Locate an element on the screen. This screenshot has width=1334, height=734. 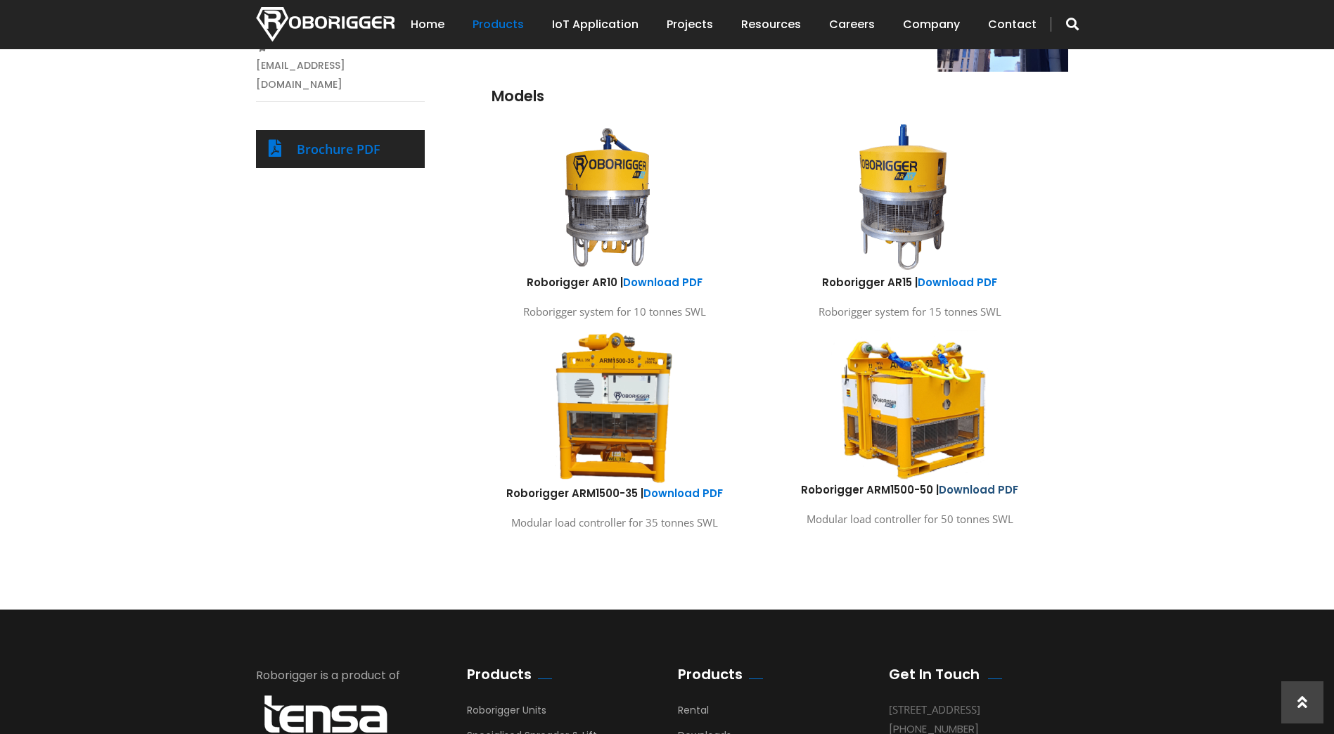
img: Nortech is located at coordinates (325, 24).